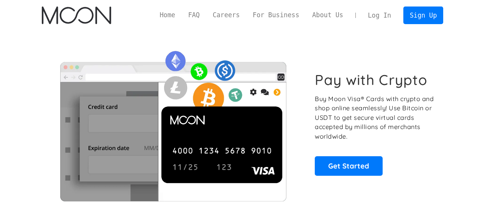 Image resolution: width=485 pixels, height=224 pixels. Describe the element at coordinates (380, 15) in the screenshot. I see `a: Log In` at that location.